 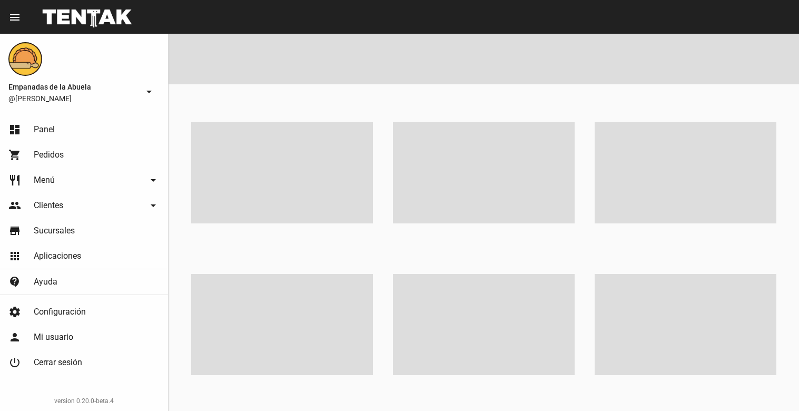 I want to click on mat-icon: power_settings_new, so click(x=15, y=363).